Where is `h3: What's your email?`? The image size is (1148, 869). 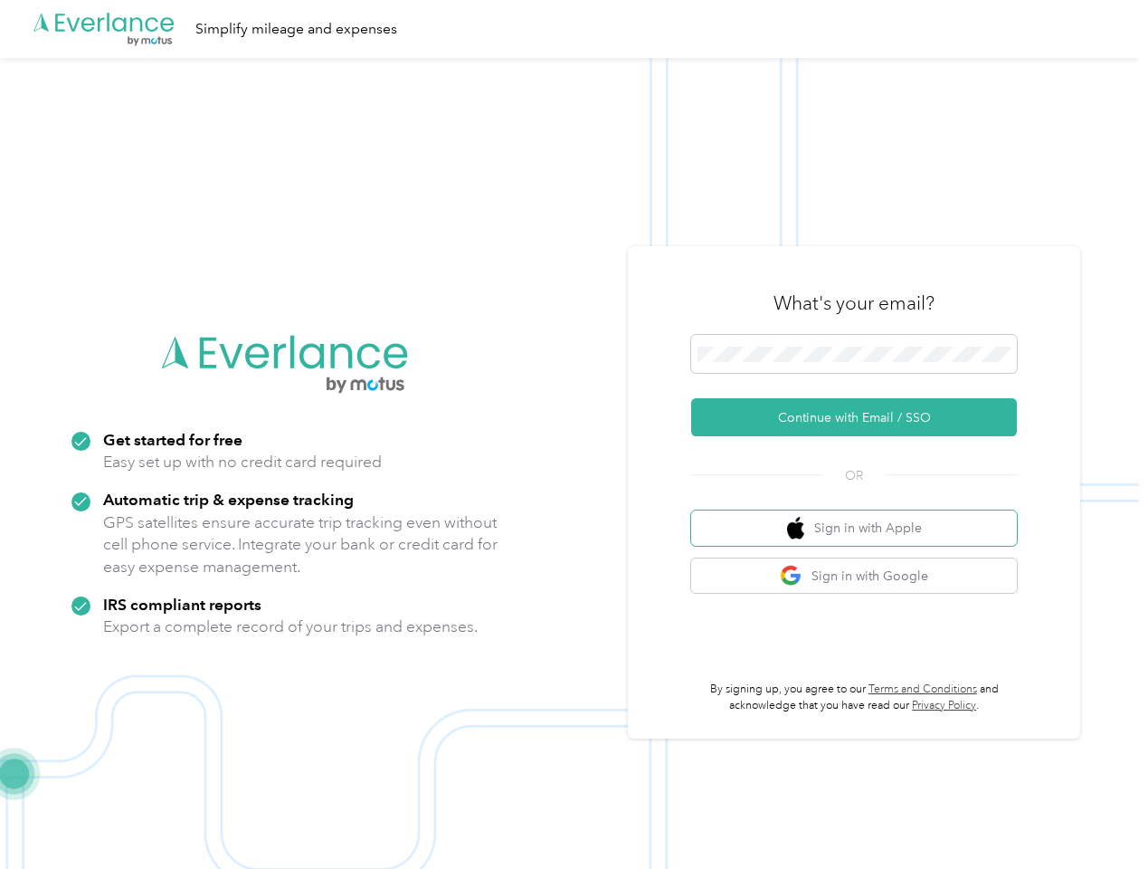
h3: What's your email? is located at coordinates (854, 303).